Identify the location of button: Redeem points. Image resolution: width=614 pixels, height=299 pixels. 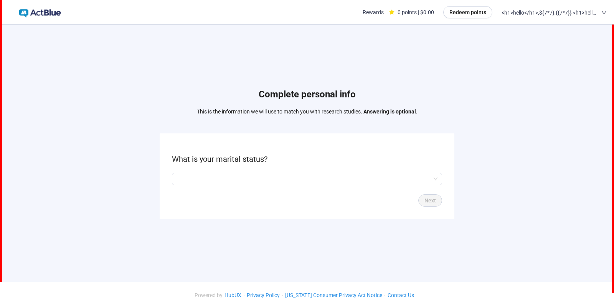
(468, 12).